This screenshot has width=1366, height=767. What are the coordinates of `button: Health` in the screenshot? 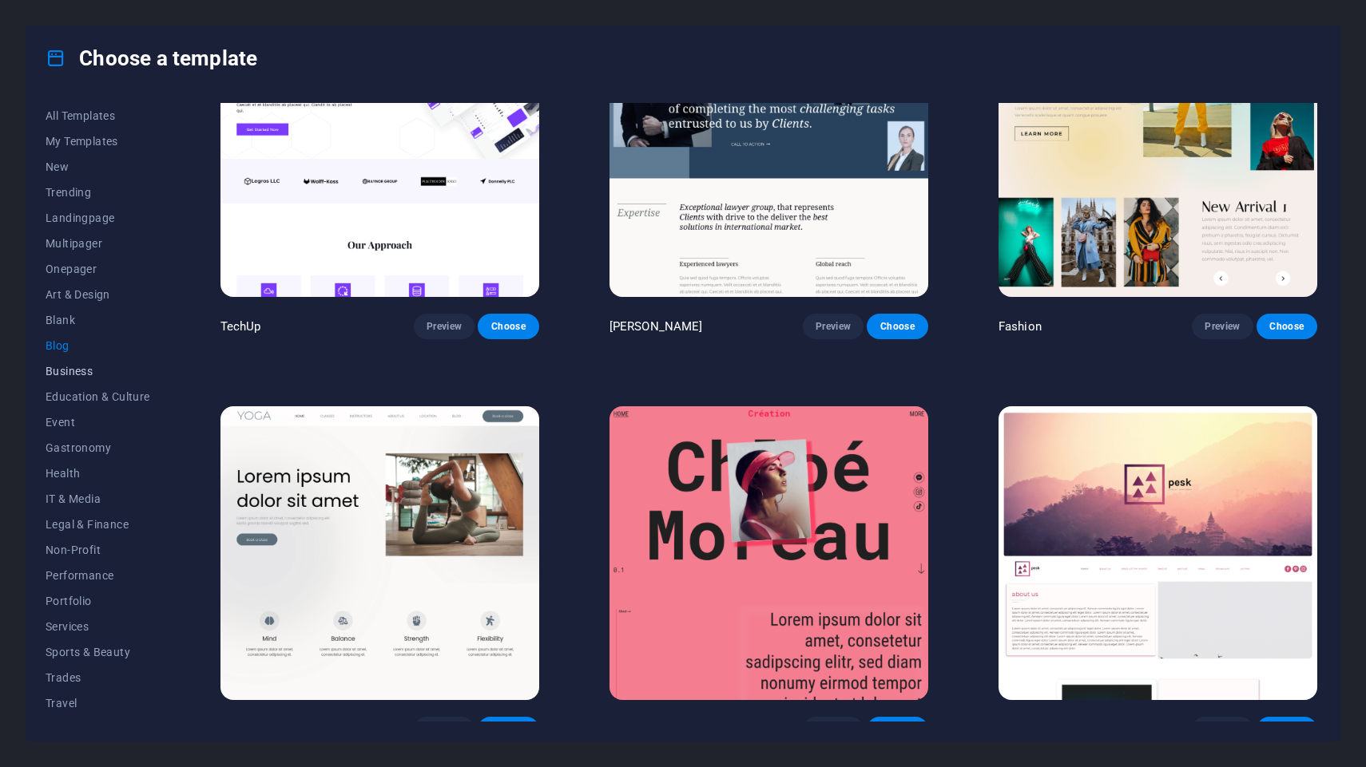 It's located at (97, 474).